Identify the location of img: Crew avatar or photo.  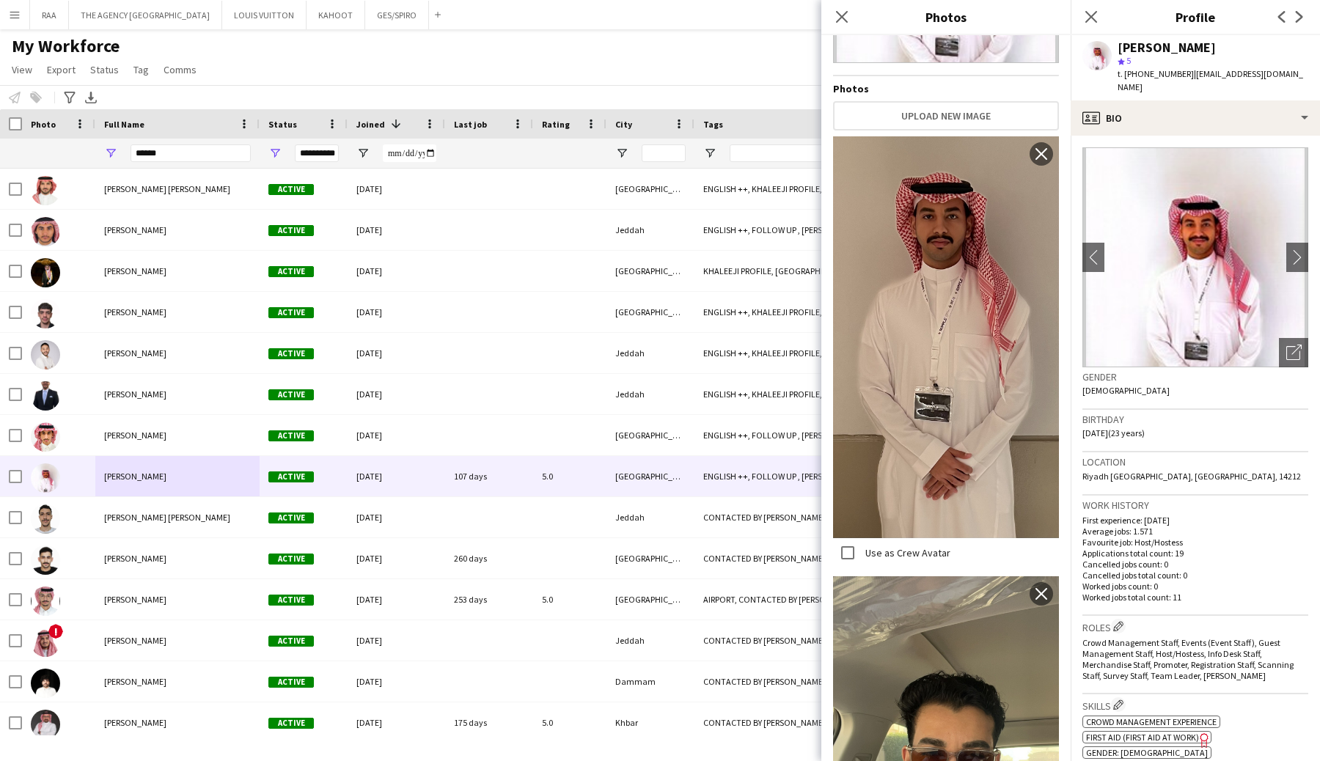
(1195, 257).